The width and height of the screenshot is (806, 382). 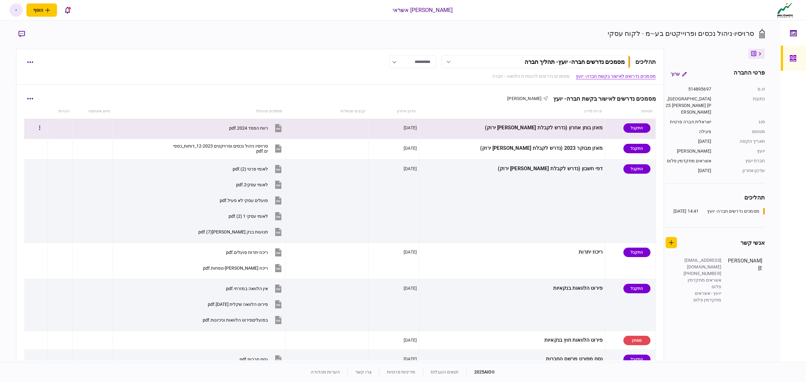 I want to click on th: עדכון אחרון, so click(x=394, y=111).